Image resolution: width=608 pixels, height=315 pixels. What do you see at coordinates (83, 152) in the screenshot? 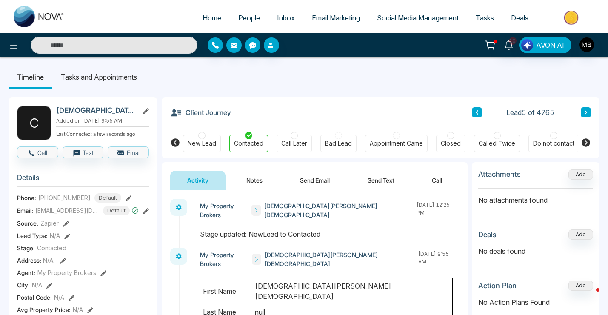
I see `button: Text` at bounding box center [83, 152].